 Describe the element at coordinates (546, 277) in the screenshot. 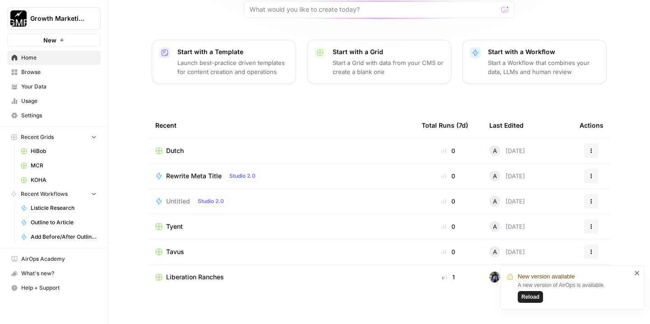

I see `span: New version available` at that location.